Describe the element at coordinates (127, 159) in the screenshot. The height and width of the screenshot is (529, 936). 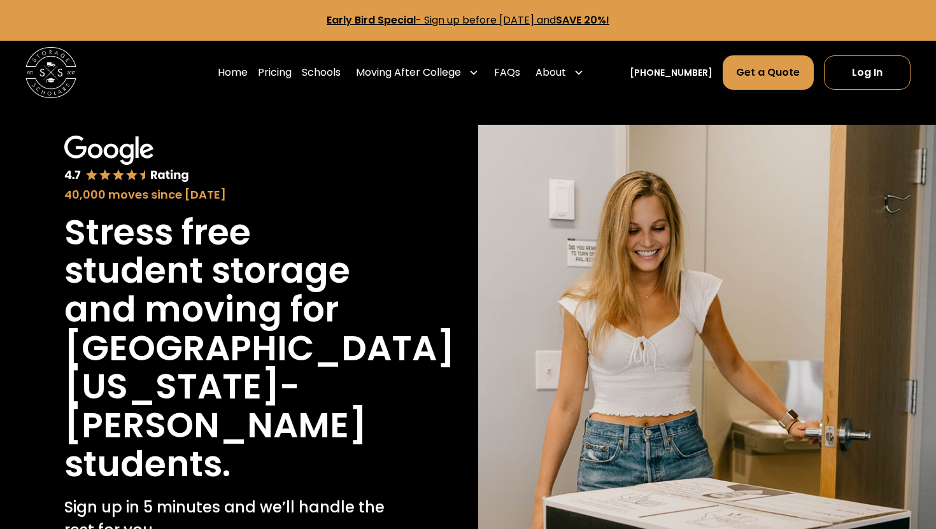
I see `img: Google 4.7 star rating` at that location.